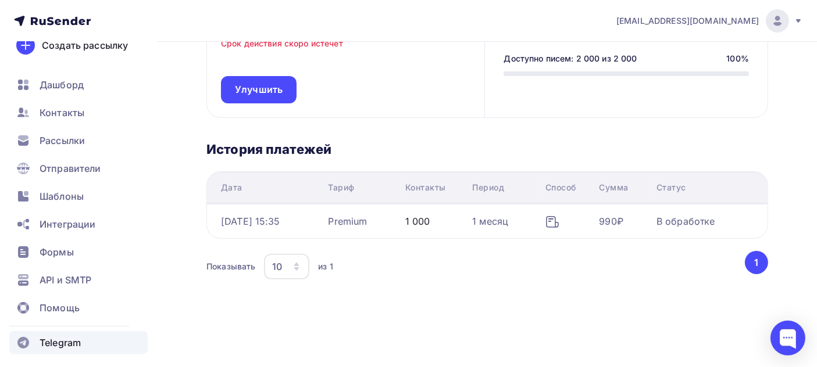 The height and width of the screenshot is (367, 817). I want to click on span: Помощь, so click(59, 308).